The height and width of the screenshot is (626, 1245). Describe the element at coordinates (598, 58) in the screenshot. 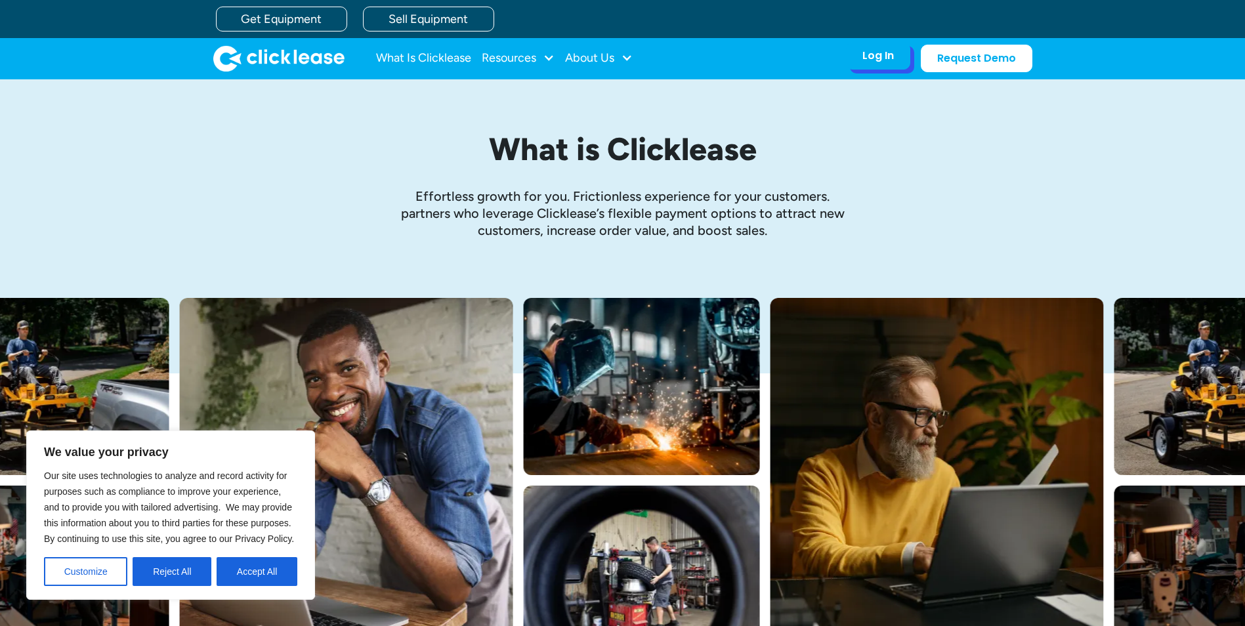

I see `div: About Us` at that location.